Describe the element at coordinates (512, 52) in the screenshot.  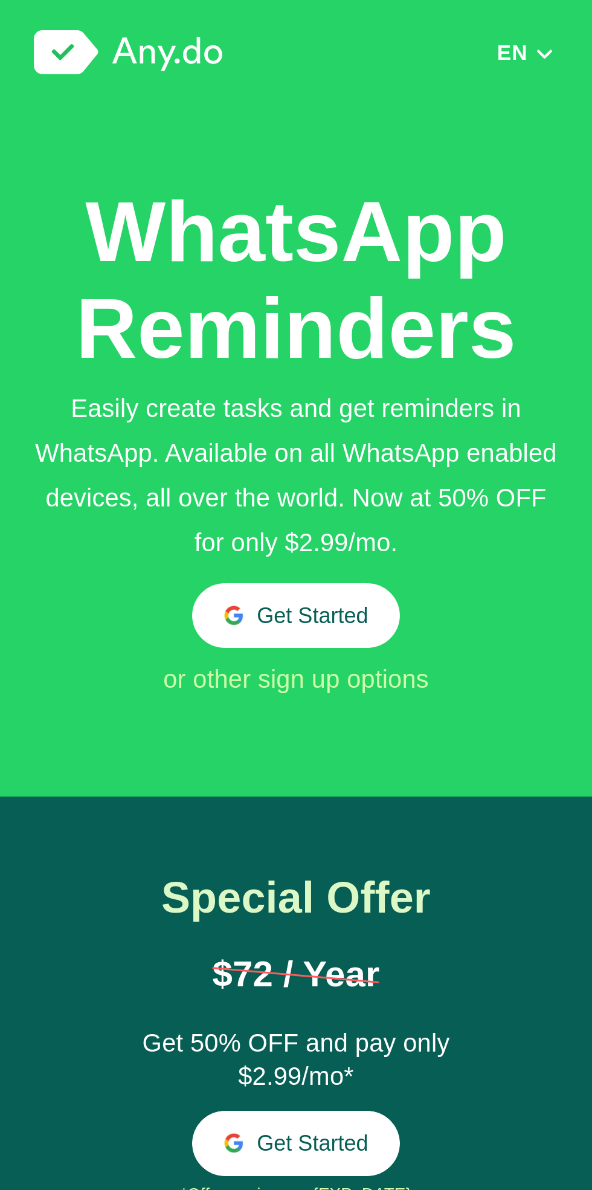
I see `span: EN` at that location.